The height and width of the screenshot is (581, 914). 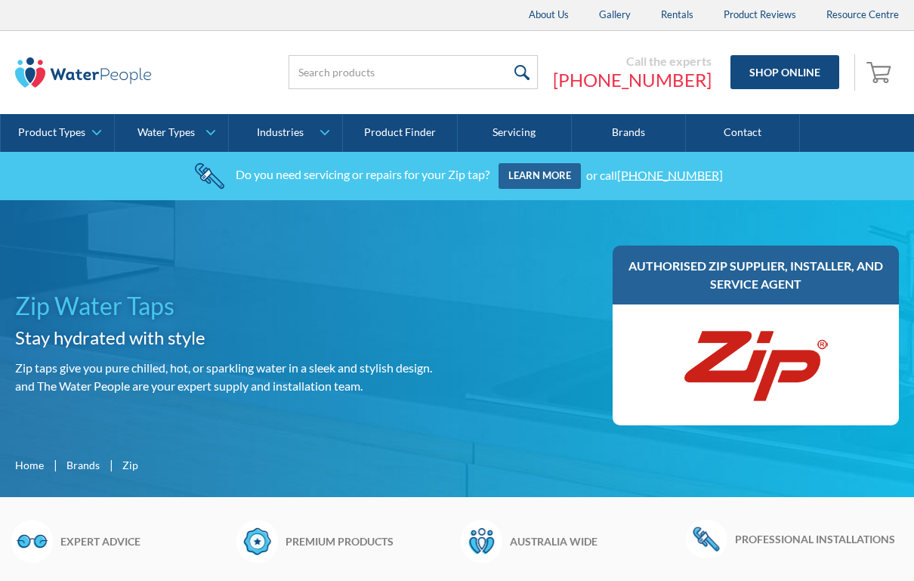 I want to click on a: Open empty cart, so click(x=881, y=73).